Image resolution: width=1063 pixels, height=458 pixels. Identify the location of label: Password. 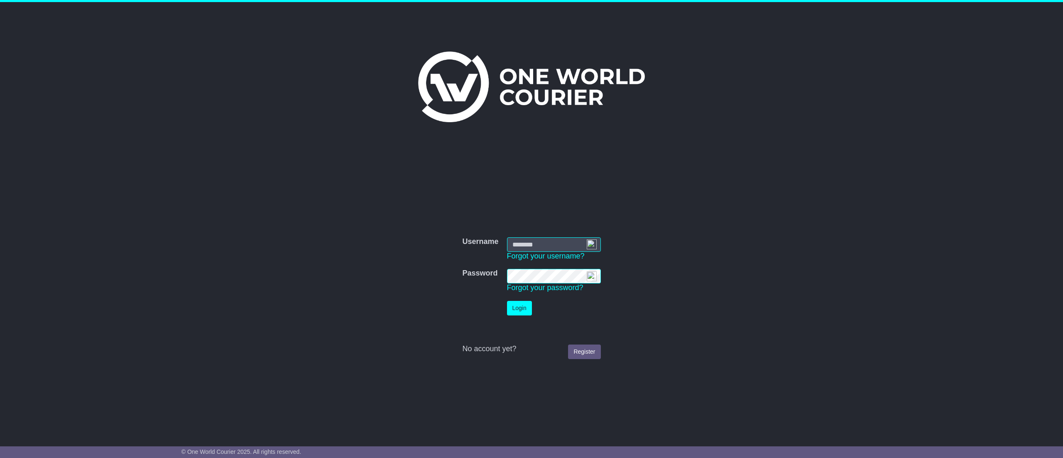
(480, 273).